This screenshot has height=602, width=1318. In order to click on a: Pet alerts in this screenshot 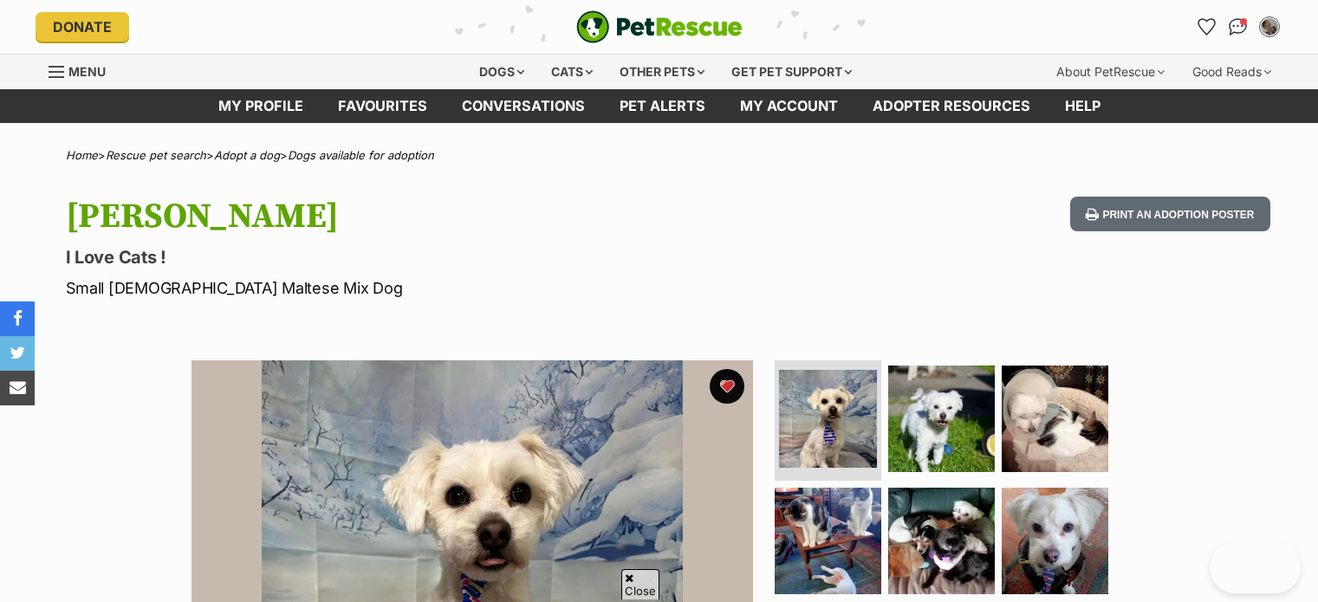, I will do `click(662, 106)`.